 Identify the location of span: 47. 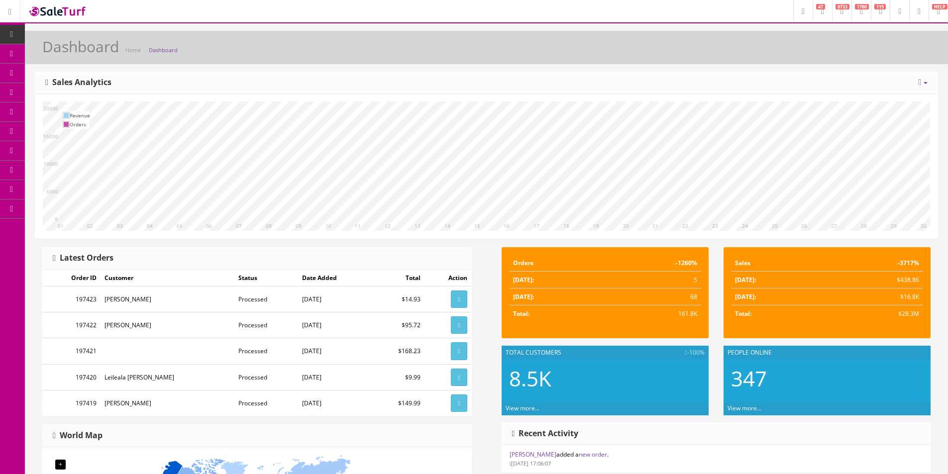
(821, 6).